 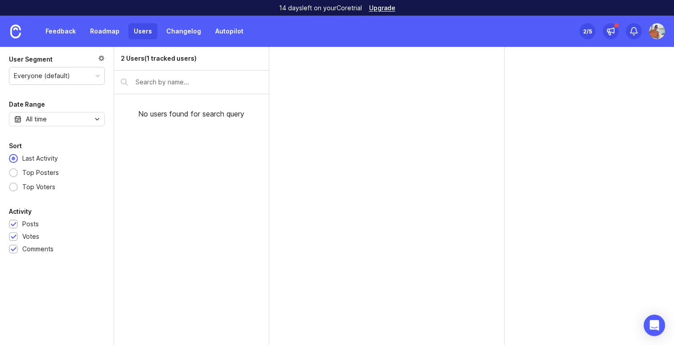 What do you see at coordinates (39, 187) in the screenshot?
I see `div: Top Voters` at bounding box center [39, 187].